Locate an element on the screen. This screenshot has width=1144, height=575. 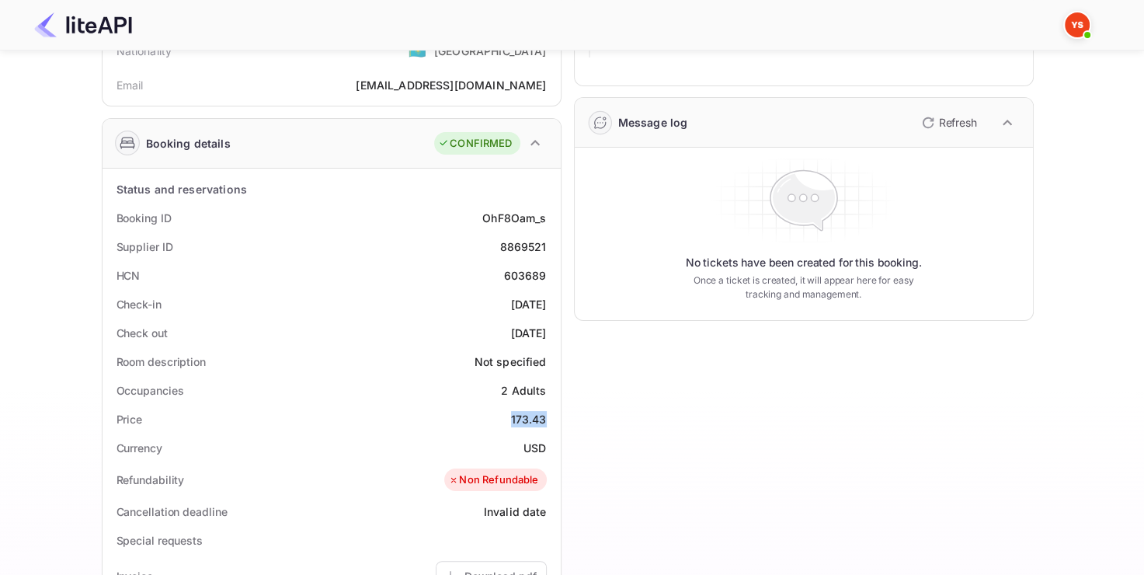
p: Refresh is located at coordinates (958, 122).